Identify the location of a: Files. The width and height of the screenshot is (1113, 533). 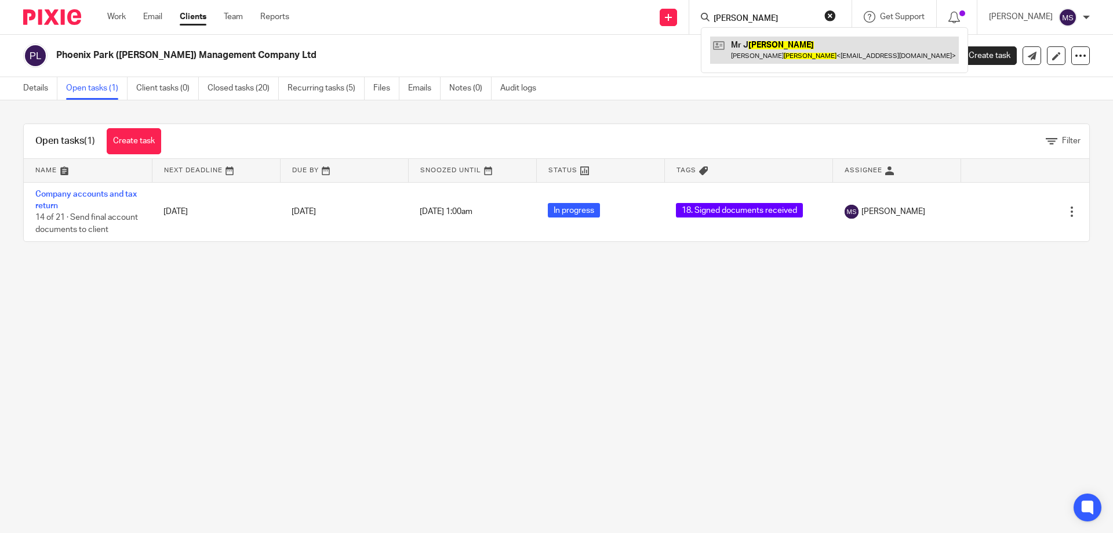
(386, 88).